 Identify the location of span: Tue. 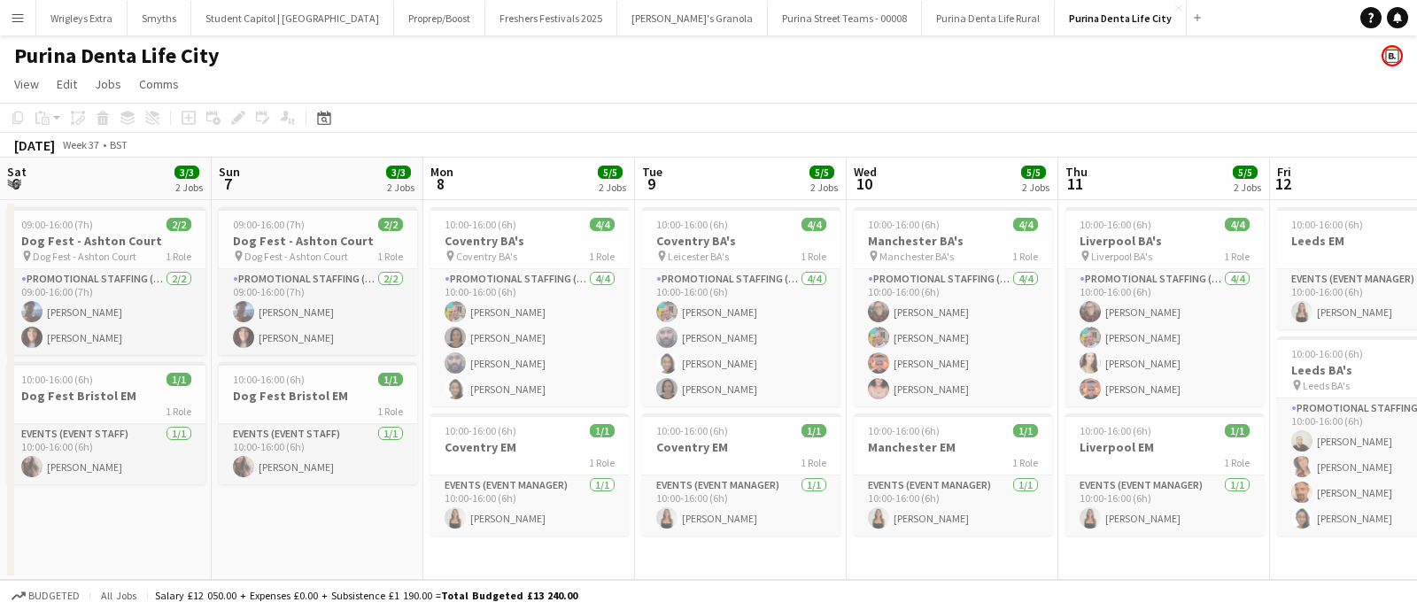
(652, 172).